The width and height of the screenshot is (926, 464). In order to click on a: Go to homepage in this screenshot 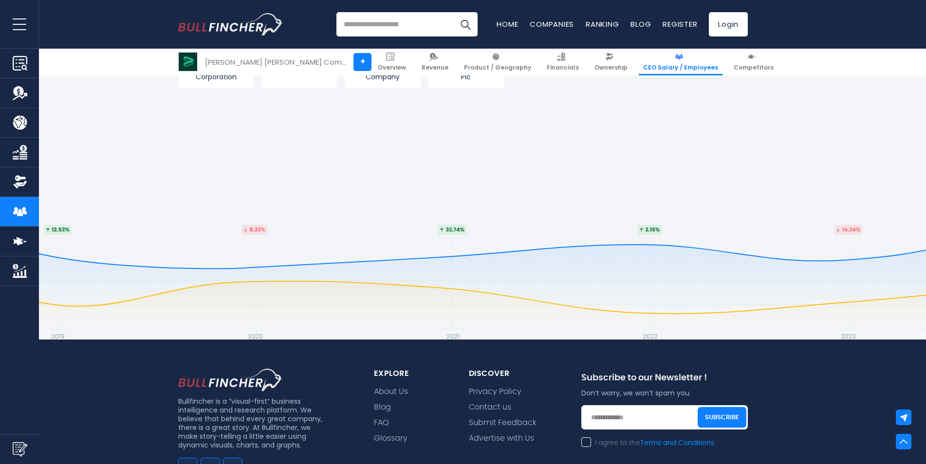, I will do `click(230, 24)`.